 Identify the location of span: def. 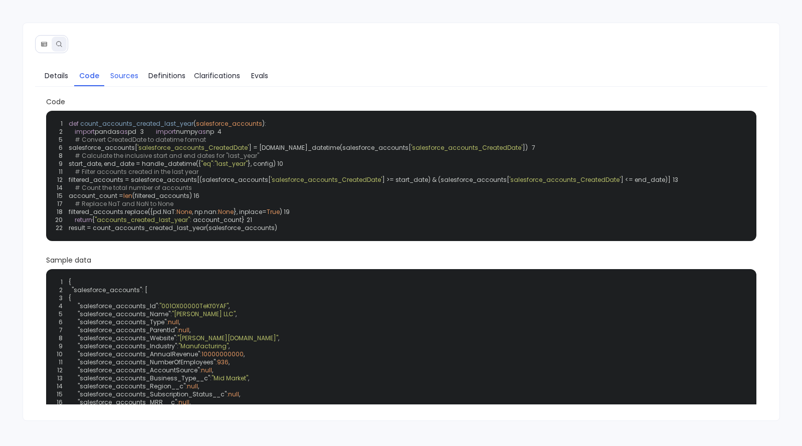
(74, 123).